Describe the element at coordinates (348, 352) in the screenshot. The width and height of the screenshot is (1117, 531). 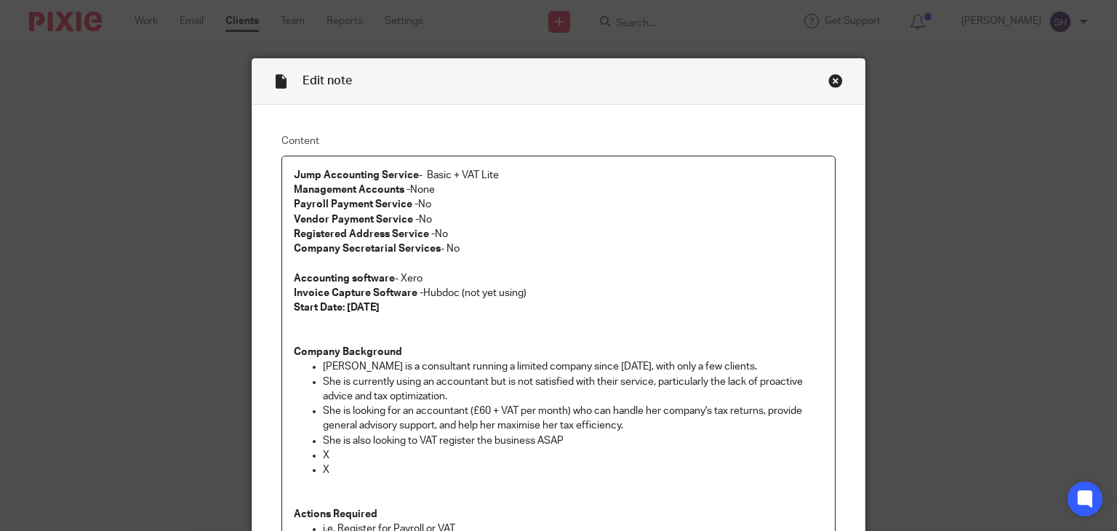
I see `strong: Company Background` at that location.